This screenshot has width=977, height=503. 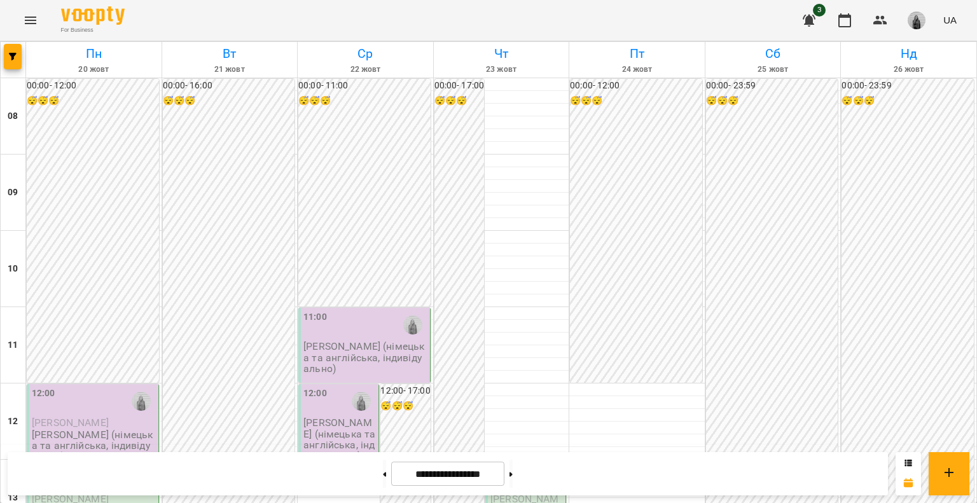 I want to click on button: UA, so click(x=950, y=20).